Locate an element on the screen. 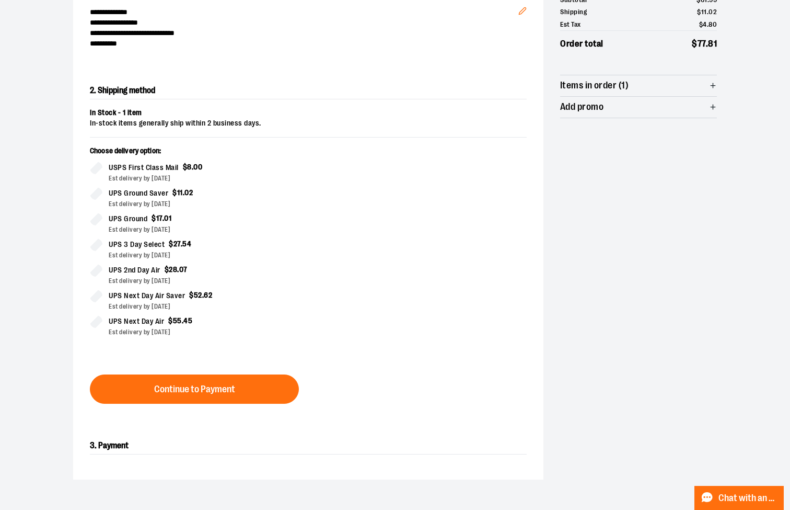  button: Chat with an Expert is located at coordinates (740, 498).